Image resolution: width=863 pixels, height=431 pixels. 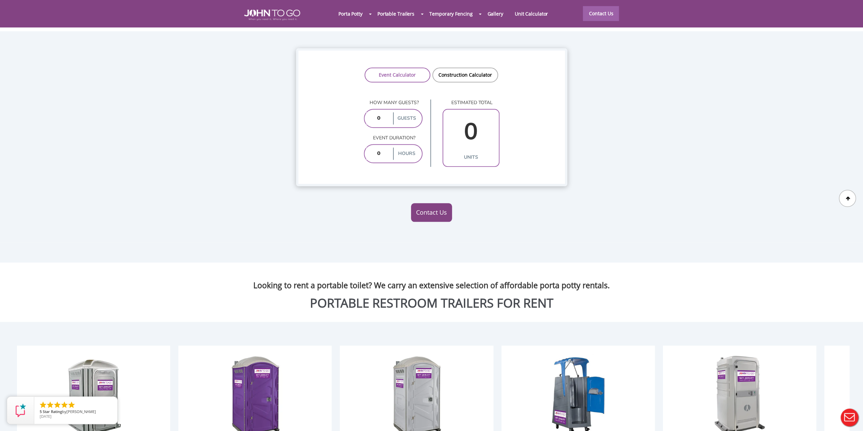 What do you see at coordinates (52, 411) in the screenshot?
I see `span: Star Rating` at bounding box center [52, 411].